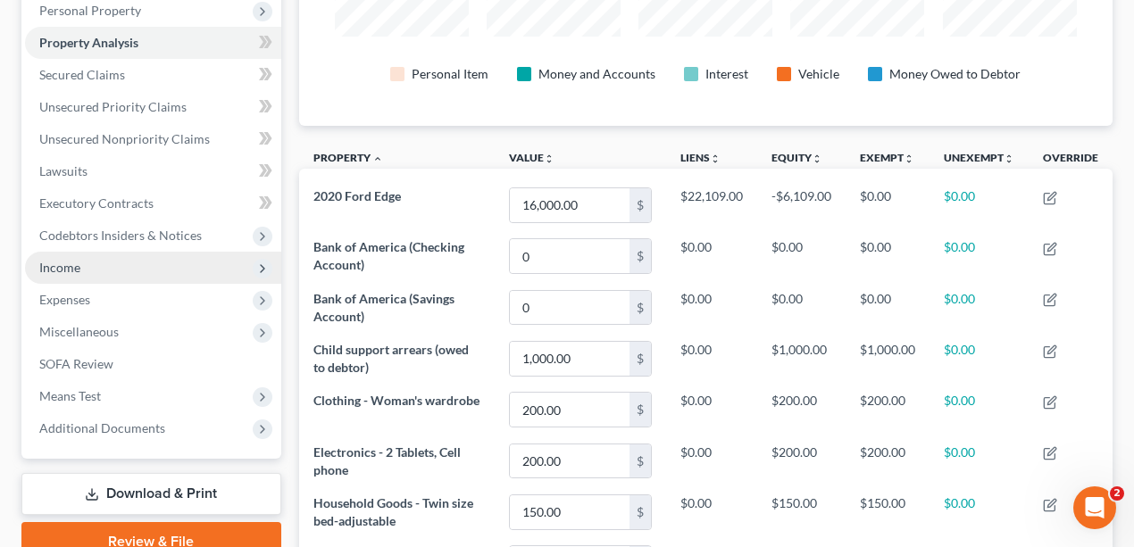 The image size is (1134, 547). Describe the element at coordinates (450, 74) in the screenshot. I see `div: Personal Item` at that location.